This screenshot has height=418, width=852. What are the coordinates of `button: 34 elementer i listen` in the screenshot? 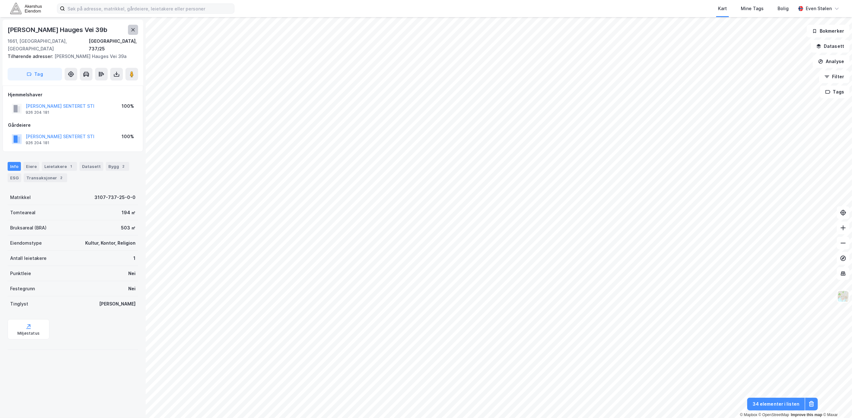 It's located at (776, 404).